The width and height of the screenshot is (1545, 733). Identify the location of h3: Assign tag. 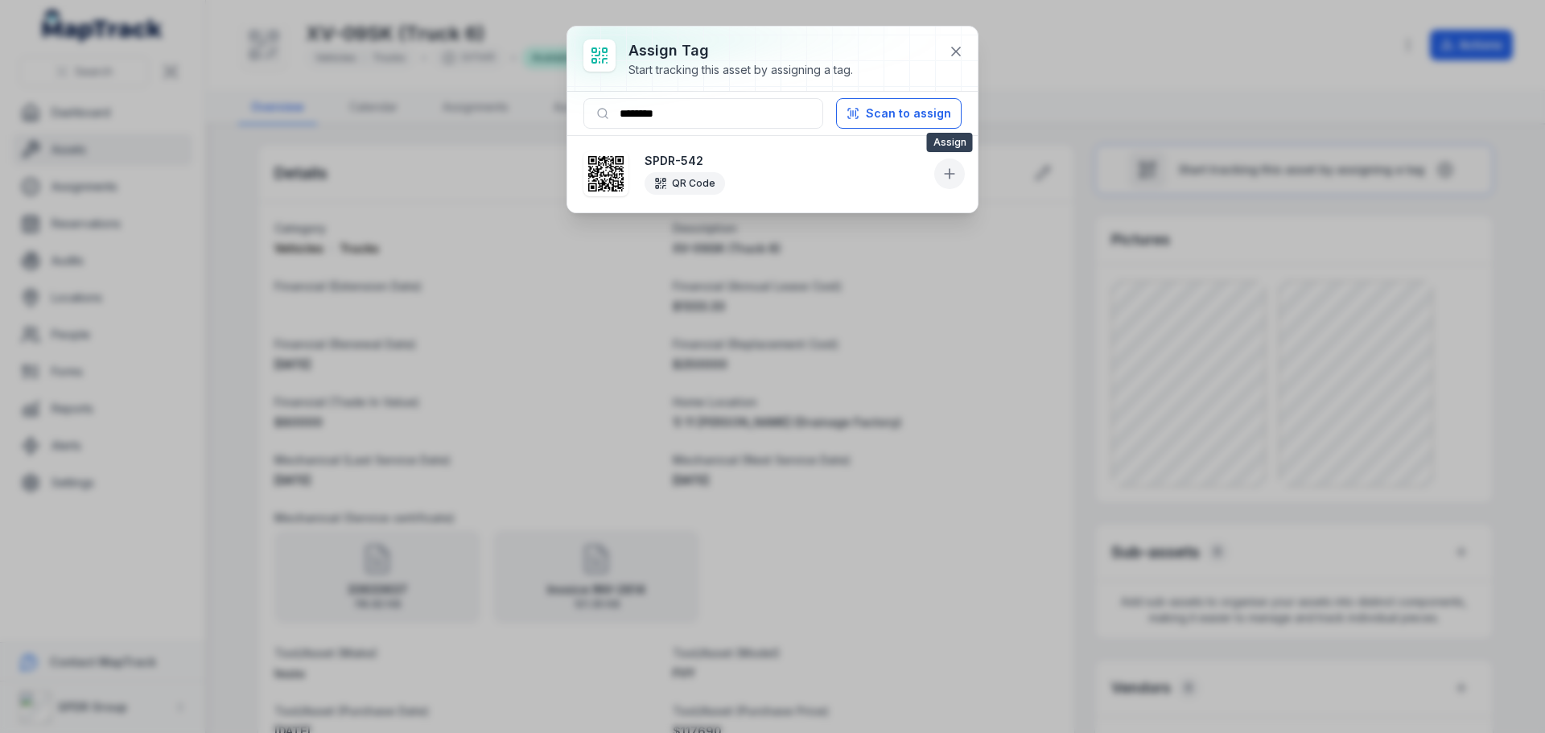
(740, 51).